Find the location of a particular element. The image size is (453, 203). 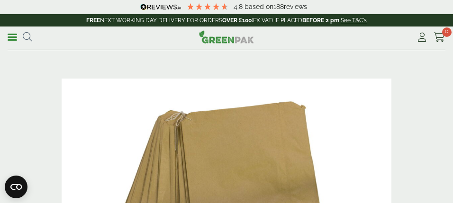

img: REVIEWS.io is located at coordinates (161, 7).